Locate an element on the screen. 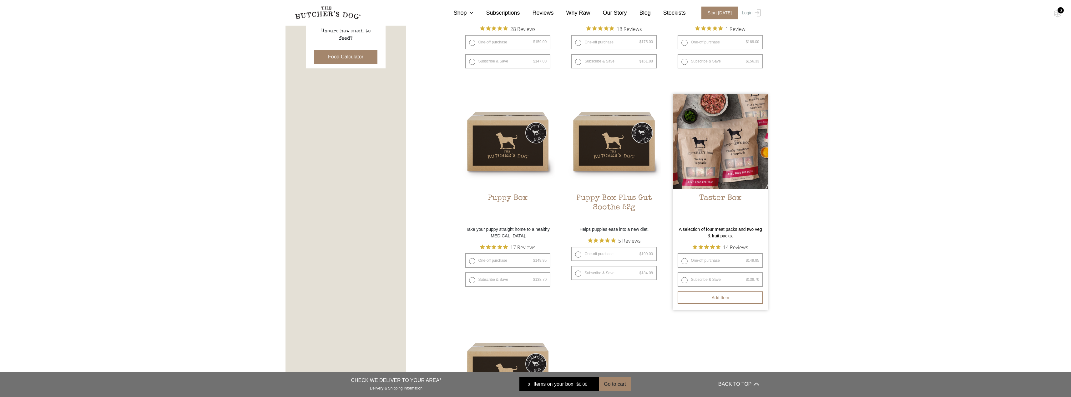 The height and width of the screenshot is (397, 1071). button: Rated 4.9 out of 5 stars from 28 reviews. Jump to reviews. is located at coordinates (507, 29).